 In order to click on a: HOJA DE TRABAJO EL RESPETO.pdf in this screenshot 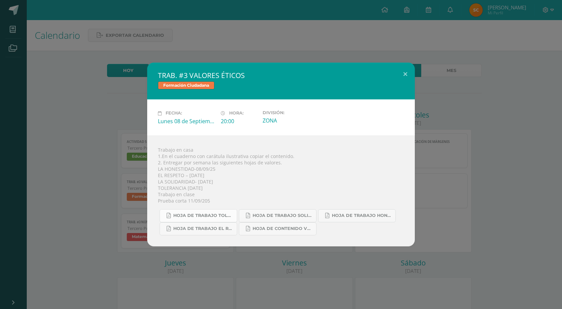, I will do `click(198, 228)`.